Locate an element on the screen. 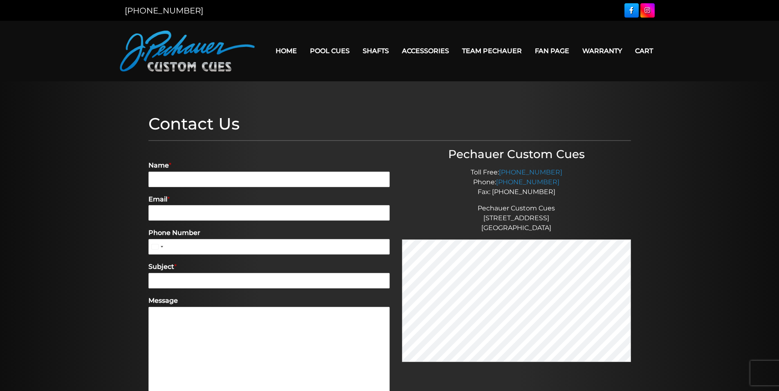 The width and height of the screenshot is (779, 391). a: Shafts is located at coordinates (376, 51).